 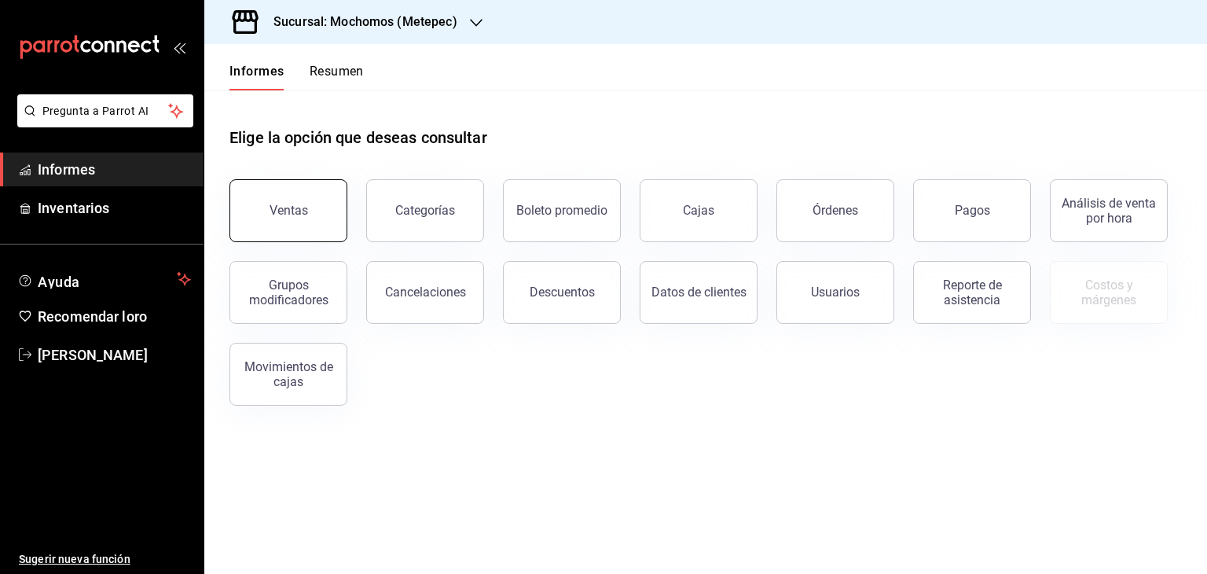 I want to click on font: Costos y márgenes, so click(x=1109, y=292).